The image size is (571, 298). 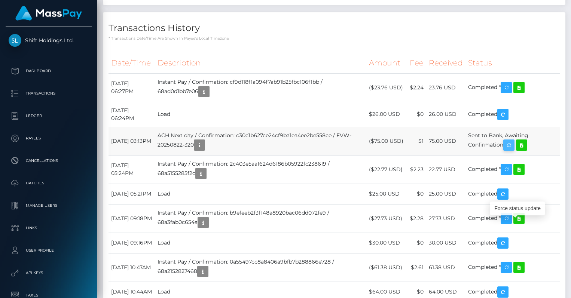 What do you see at coordinates (49, 94) in the screenshot?
I see `p: Transactions` at bounding box center [49, 94].